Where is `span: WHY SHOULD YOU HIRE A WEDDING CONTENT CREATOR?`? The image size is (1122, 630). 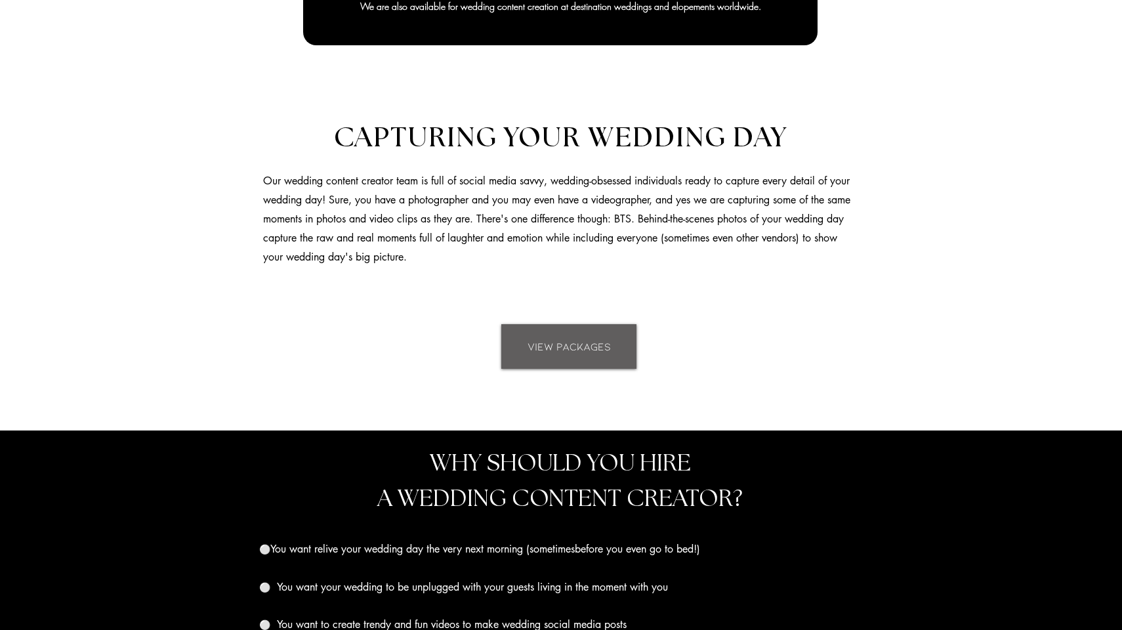 span: WHY SHOULD YOU HIRE A WEDDING CONTENT CREATOR? is located at coordinates (560, 481).